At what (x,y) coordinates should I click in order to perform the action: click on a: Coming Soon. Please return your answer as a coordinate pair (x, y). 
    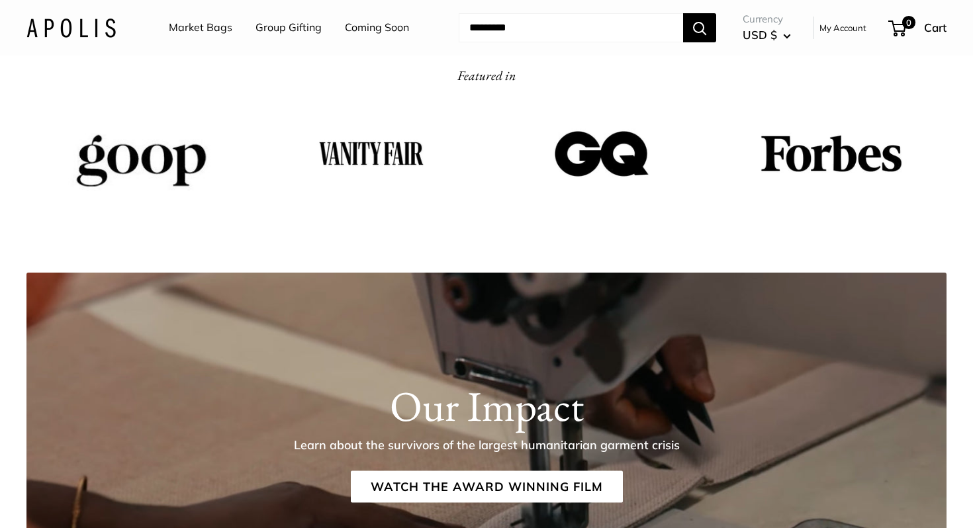
    Looking at the image, I should click on (377, 28).